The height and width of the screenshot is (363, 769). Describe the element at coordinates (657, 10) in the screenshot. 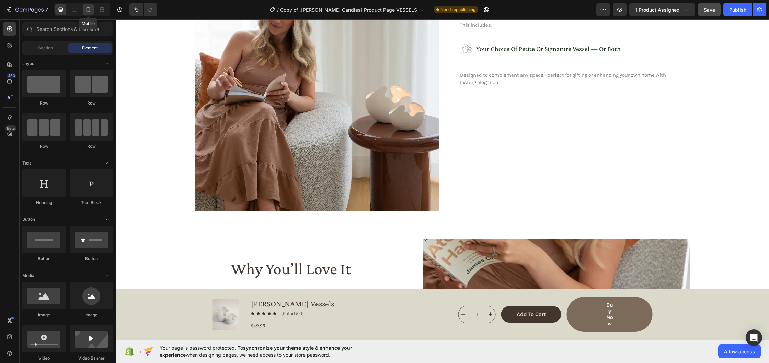

I see `span: 1 product assigned` at that location.